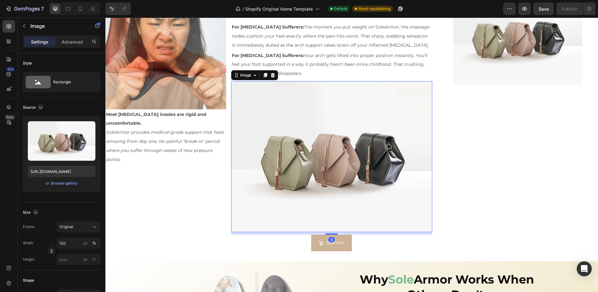 Image resolution: width=598 pixels, height=292 pixels. What do you see at coordinates (66, 226) in the screenshot?
I see `span: Original` at bounding box center [66, 226].